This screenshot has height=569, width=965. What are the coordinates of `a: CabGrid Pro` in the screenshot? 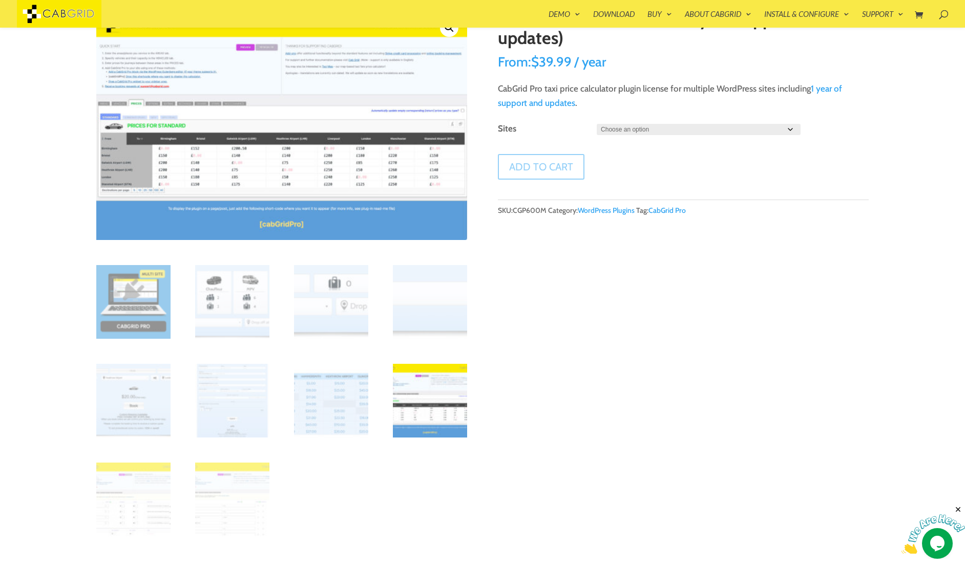 It's located at (667, 210).